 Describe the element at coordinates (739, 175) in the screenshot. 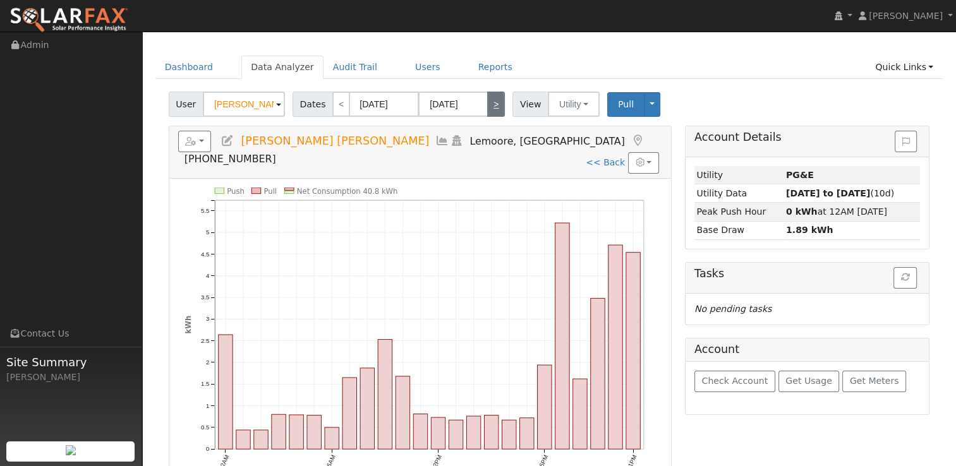

I see `td: Utility` at that location.